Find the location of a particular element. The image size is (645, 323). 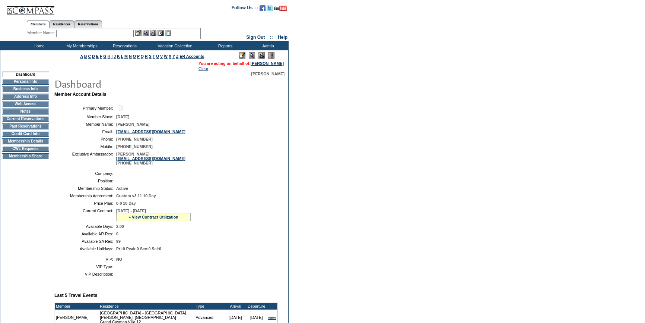

div: Member Name: is located at coordinates (42, 33).